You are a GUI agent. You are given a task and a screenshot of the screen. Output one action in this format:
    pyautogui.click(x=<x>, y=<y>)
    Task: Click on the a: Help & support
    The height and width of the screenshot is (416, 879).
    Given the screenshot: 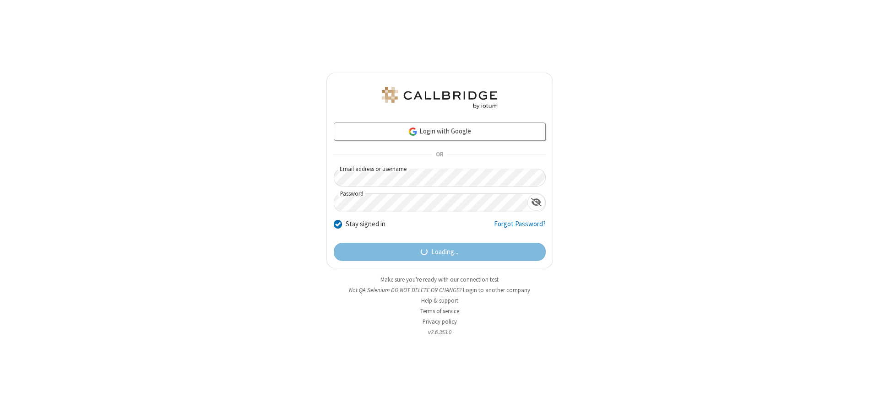 What is the action you would take?
    pyautogui.click(x=439, y=301)
    